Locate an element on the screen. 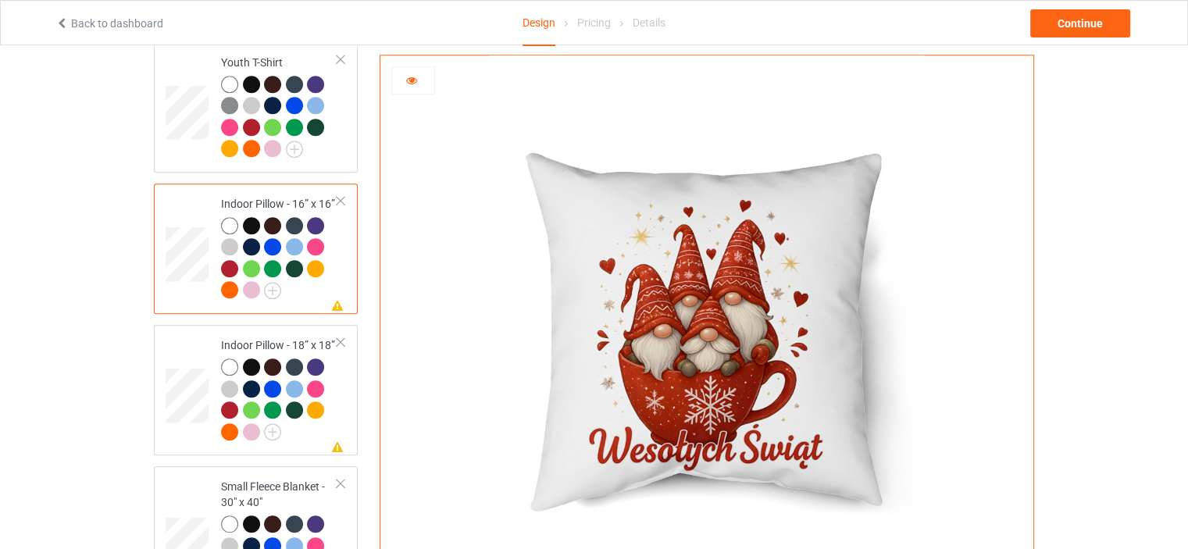 This screenshot has width=1188, height=549. a: Back to dashboard is located at coordinates (109, 23).